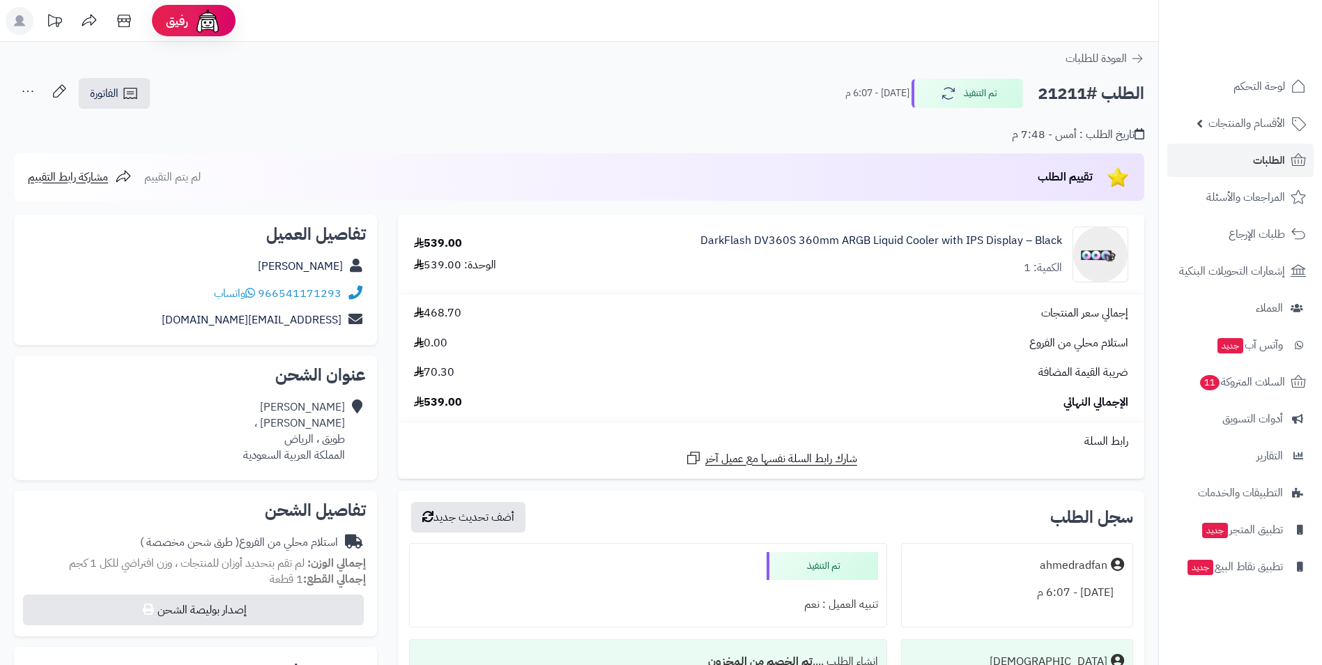  What do you see at coordinates (1241, 382) in the screenshot?
I see `a: السلات المتروكة11` at bounding box center [1241, 382].